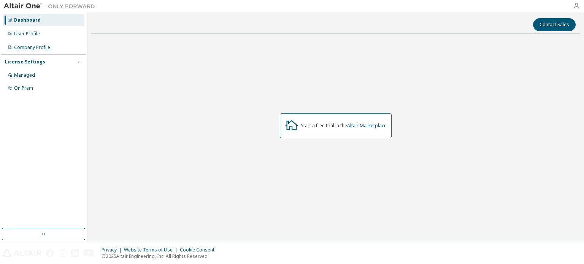 This screenshot has width=584, height=264. What do you see at coordinates (555, 25) in the screenshot?
I see `button: Contact Sales` at bounding box center [555, 25].